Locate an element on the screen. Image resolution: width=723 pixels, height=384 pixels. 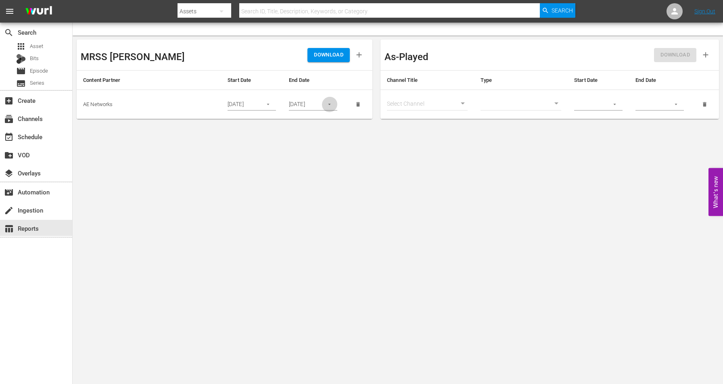
div: Select Channel is located at coordinates (427, 104).